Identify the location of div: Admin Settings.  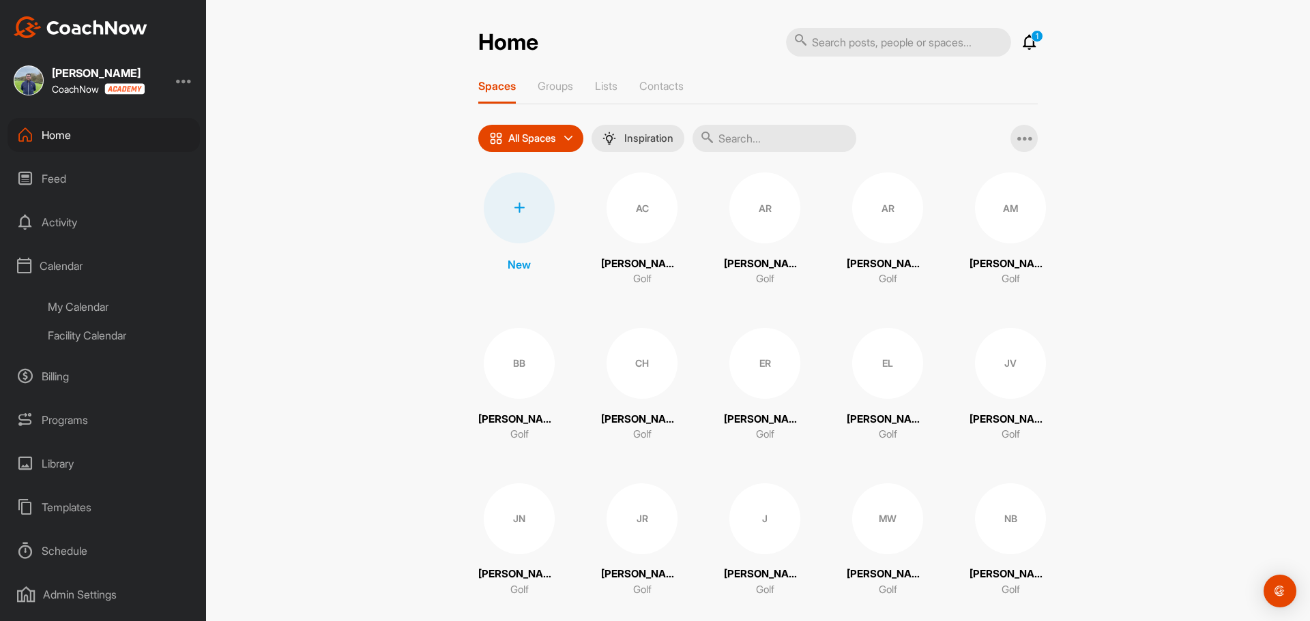
(104, 595).